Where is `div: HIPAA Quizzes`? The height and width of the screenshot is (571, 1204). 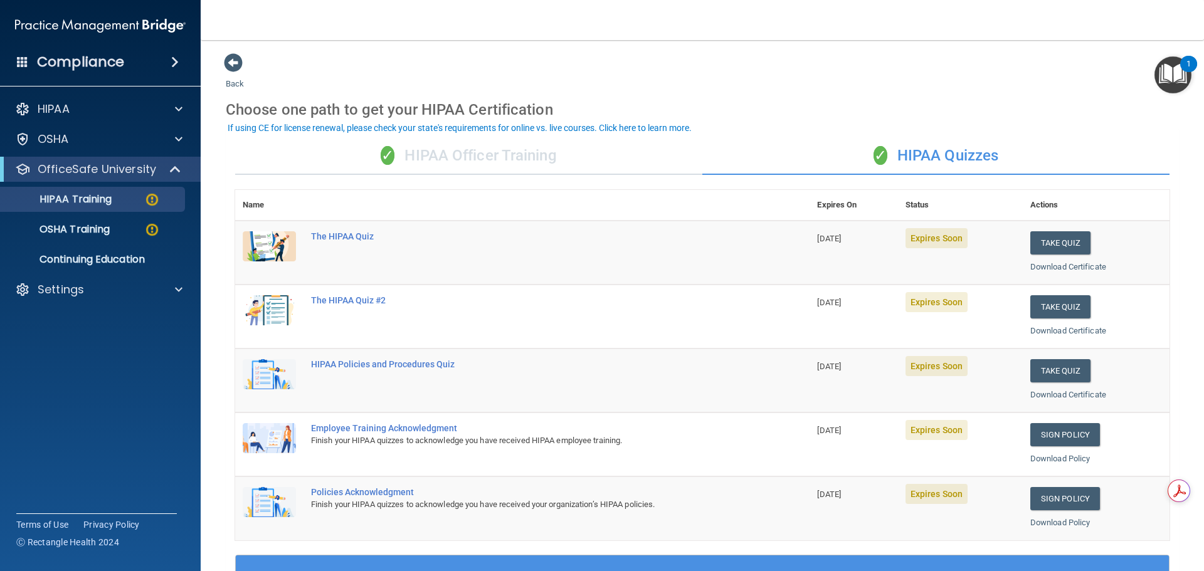 div: HIPAA Quizzes is located at coordinates (935, 156).